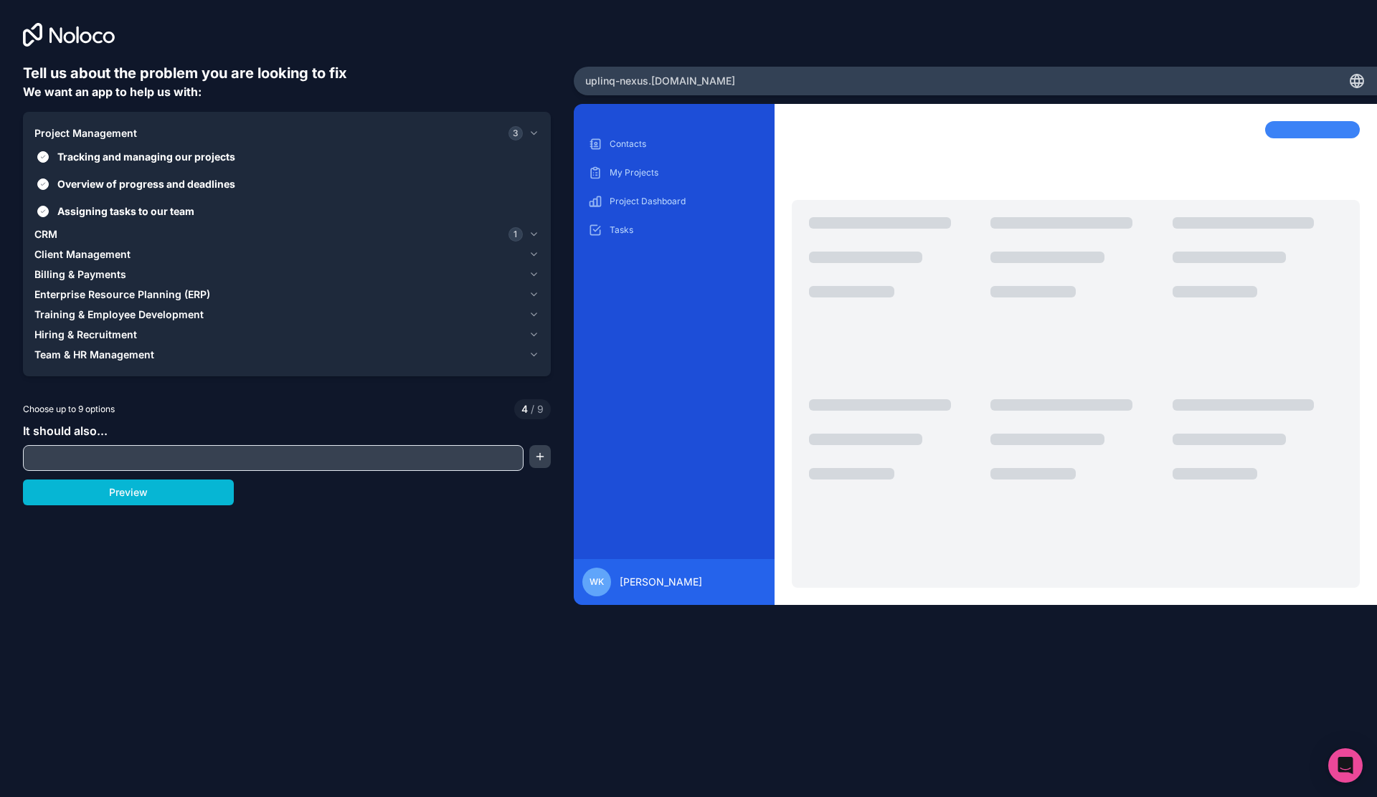 This screenshot has height=797, width=1377. What do you see at coordinates (122, 295) in the screenshot?
I see `span: Enterprise Resource Planning (ERP)` at bounding box center [122, 295].